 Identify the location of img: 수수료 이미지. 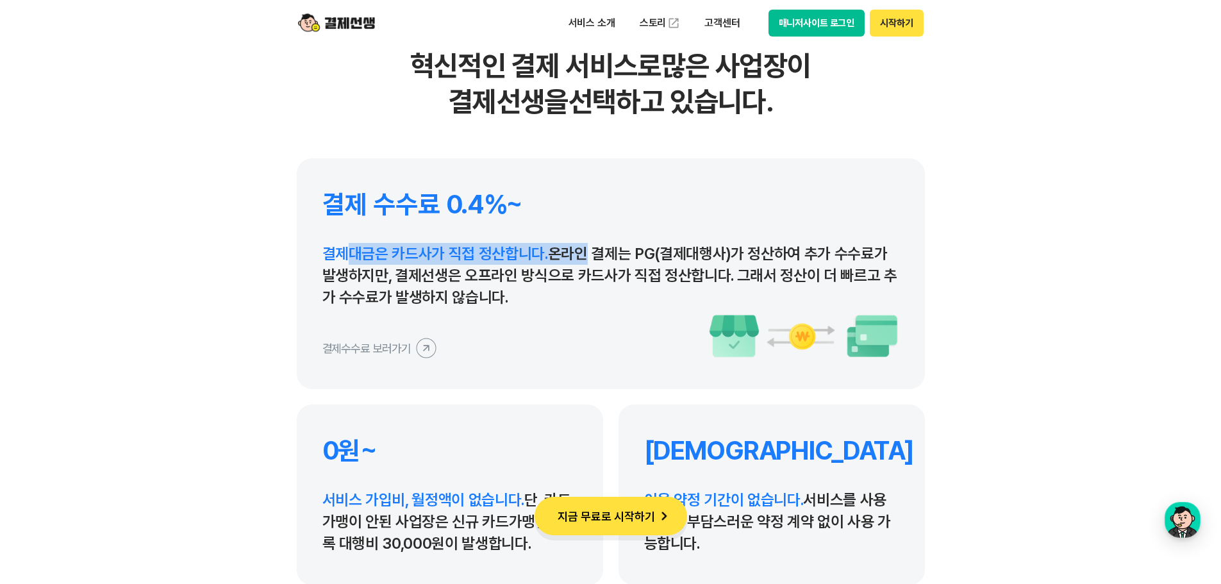
(804, 336).